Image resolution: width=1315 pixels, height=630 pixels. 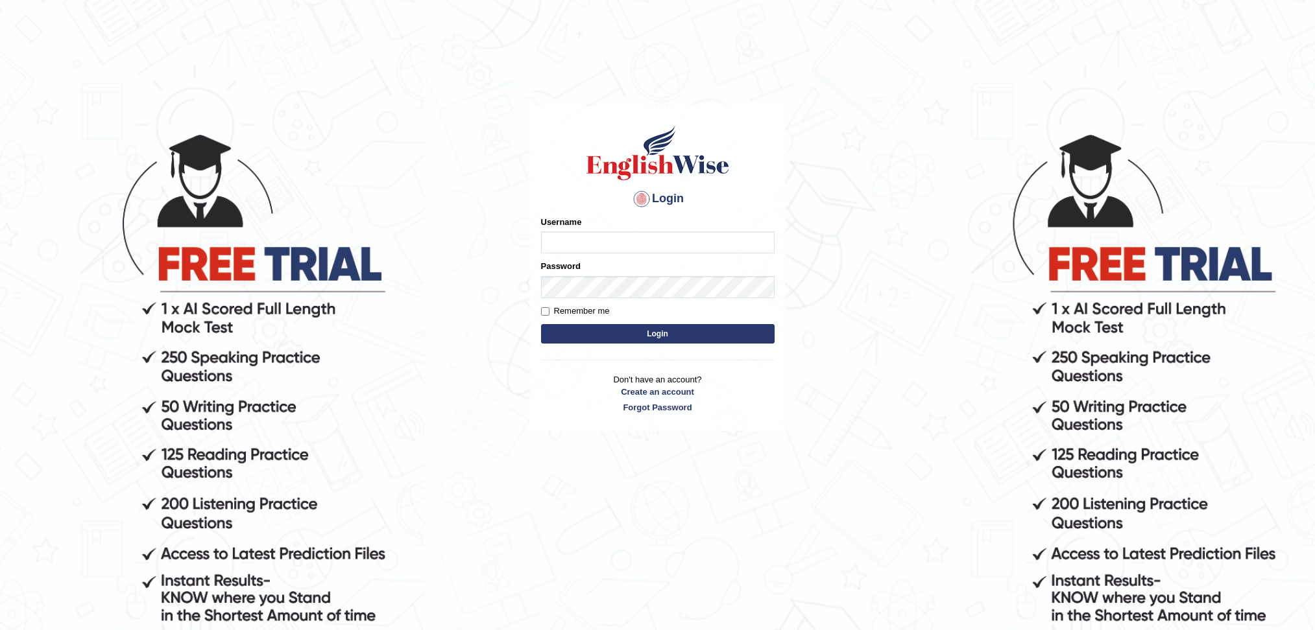 I want to click on h4: Login, so click(x=658, y=199).